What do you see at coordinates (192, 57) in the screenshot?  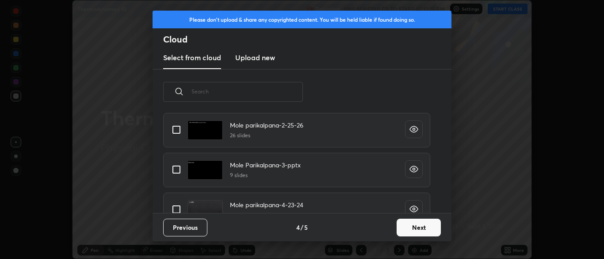 I see `h3: Select from cloud` at bounding box center [192, 57].